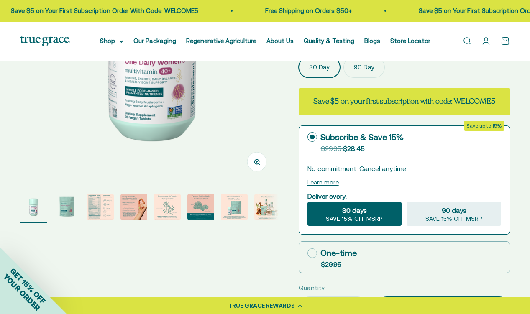 The image size is (530, 314). Describe the element at coordinates (67, 207) in the screenshot. I see `img: Daily Multivitamin for Immune Support, Energy, Daily Balance, and Healthy Bone Support* - Vitamin...` at that location.